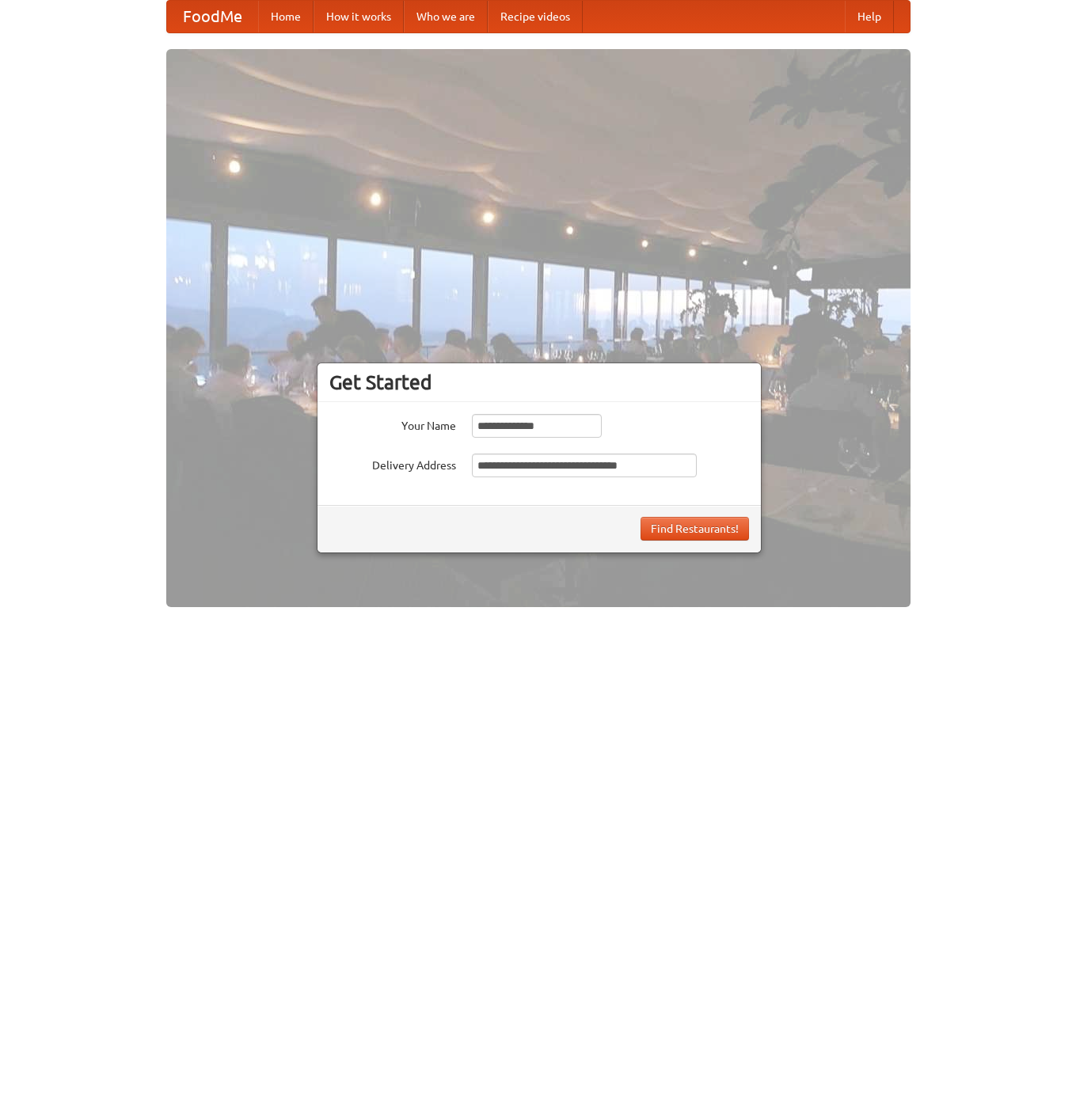  What do you see at coordinates (286, 16) in the screenshot?
I see `a: Home` at bounding box center [286, 16].